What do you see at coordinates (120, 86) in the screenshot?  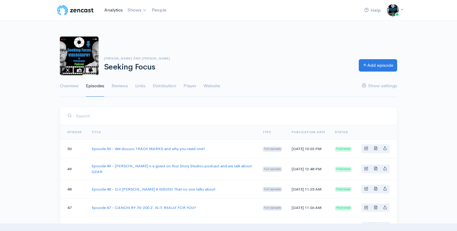 I see `a: Reviews` at bounding box center [120, 86].